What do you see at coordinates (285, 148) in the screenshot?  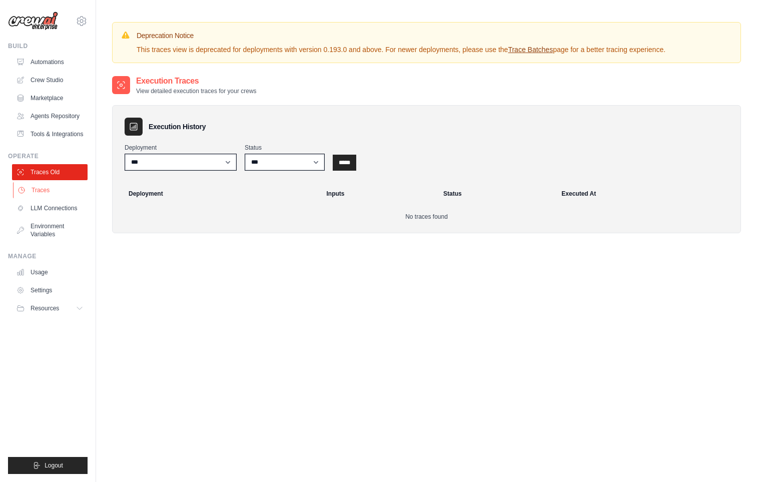 I see `label: Status` at bounding box center [285, 148].